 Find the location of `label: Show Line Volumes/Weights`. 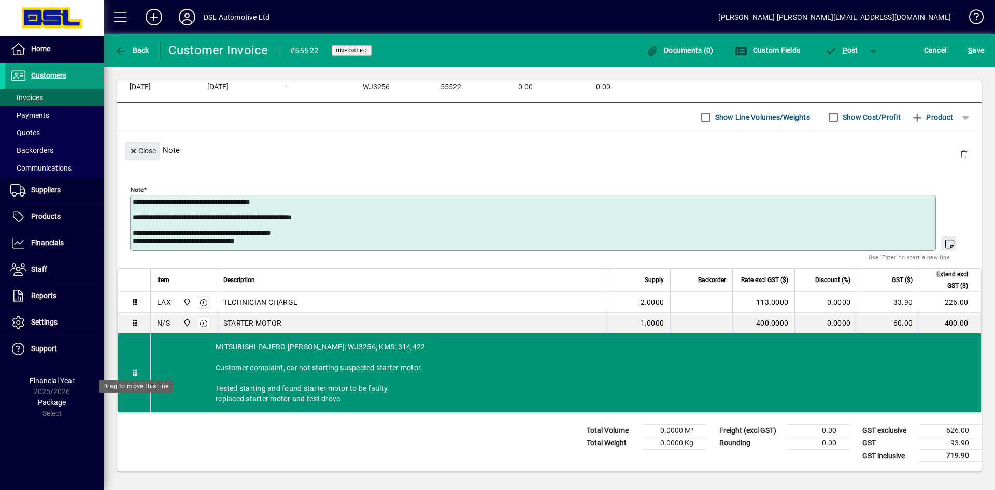

label: Show Line Volumes/Weights is located at coordinates (762, 117).